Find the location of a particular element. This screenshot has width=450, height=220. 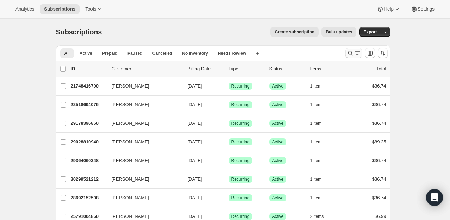

p: 22518694076 is located at coordinates (88, 105).